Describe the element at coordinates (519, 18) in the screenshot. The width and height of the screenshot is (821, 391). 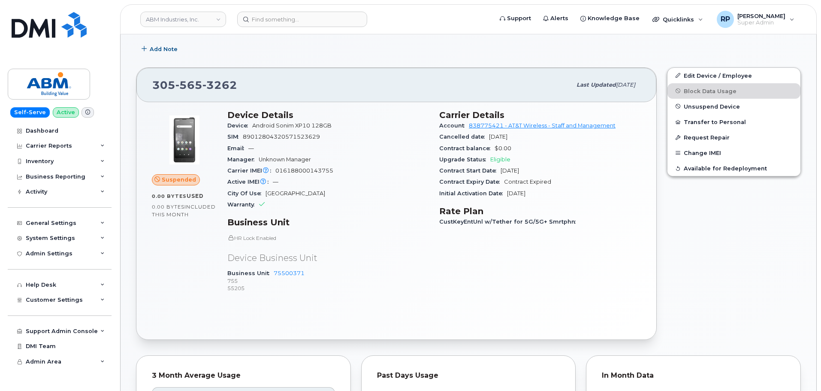
I see `span: Support` at that location.